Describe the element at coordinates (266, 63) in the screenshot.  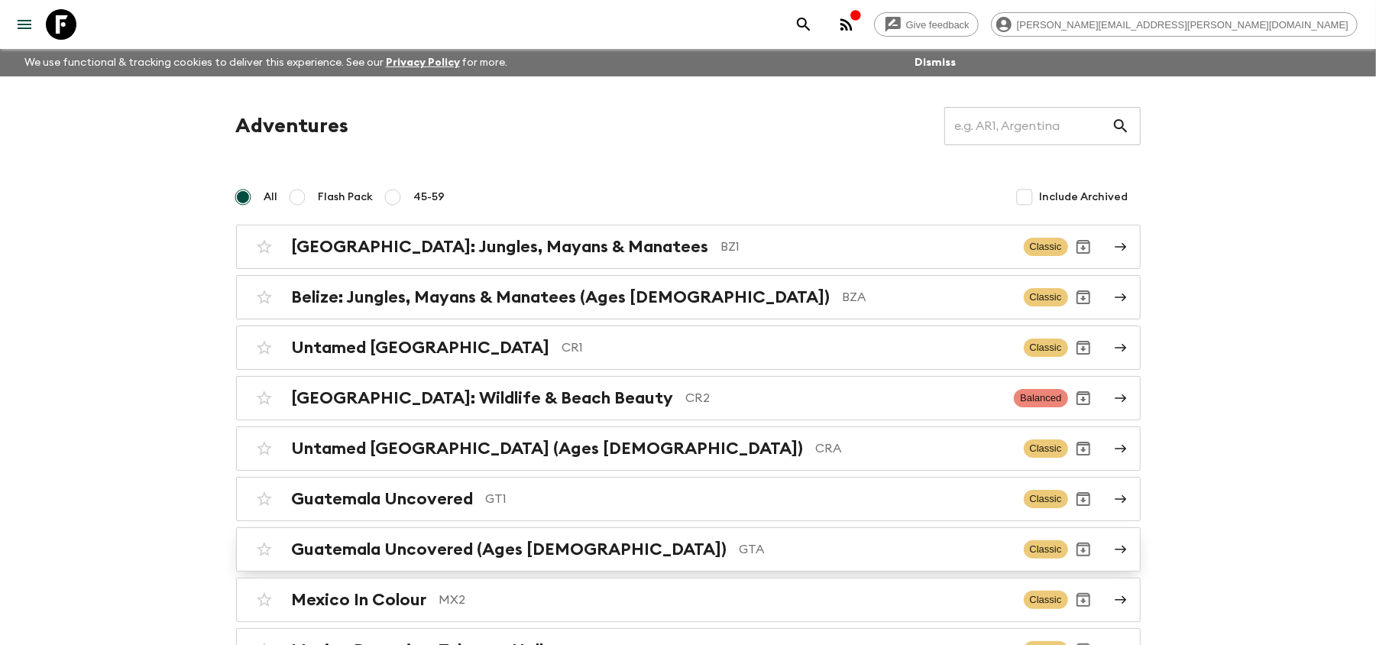
I see `p: We use functional & tracking cookies to deliver this experience. See our for more.` at that location.